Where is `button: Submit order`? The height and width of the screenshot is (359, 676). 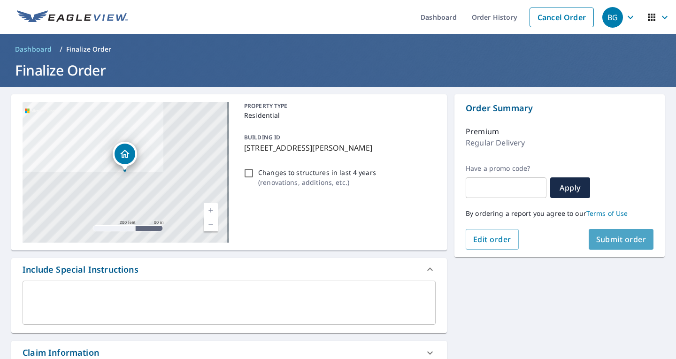 button: Submit order is located at coordinates (621, 239).